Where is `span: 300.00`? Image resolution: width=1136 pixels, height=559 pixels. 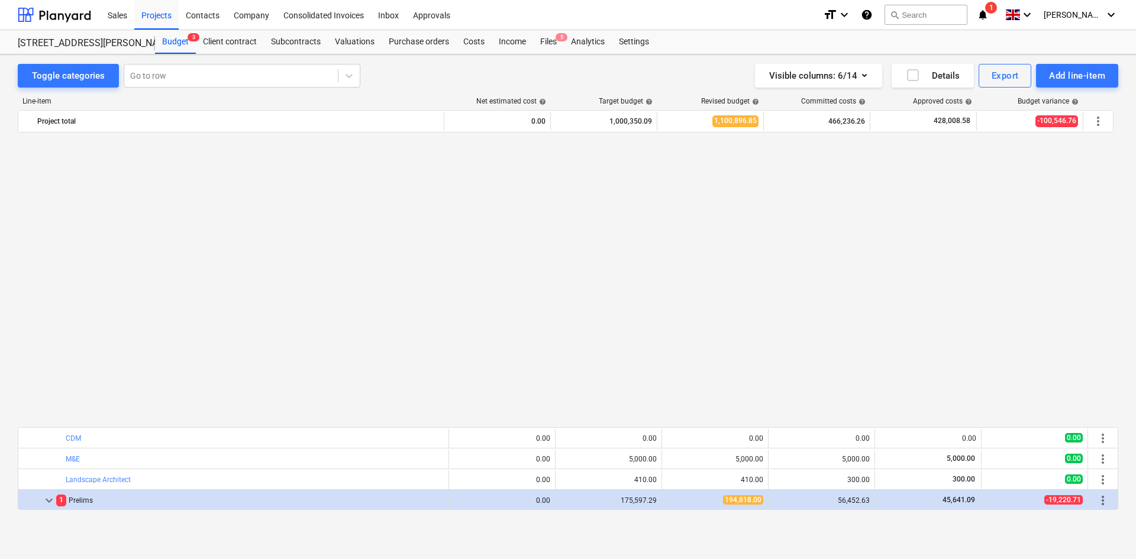 span: 300.00 is located at coordinates (964, 479).